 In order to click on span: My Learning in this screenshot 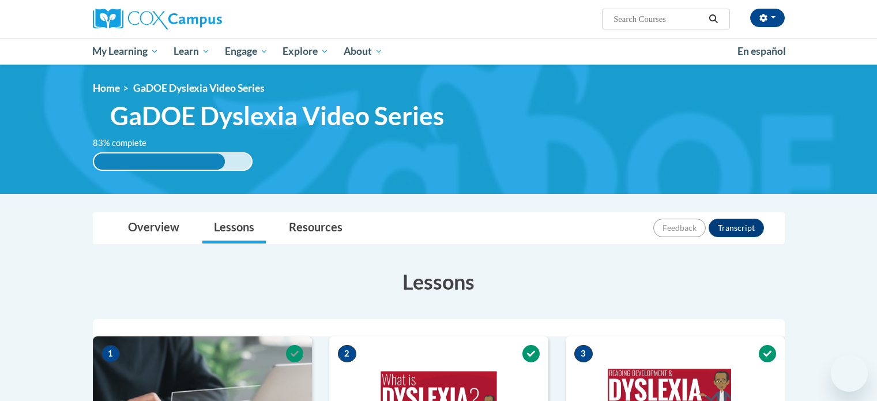, I will do `click(125, 51)`.